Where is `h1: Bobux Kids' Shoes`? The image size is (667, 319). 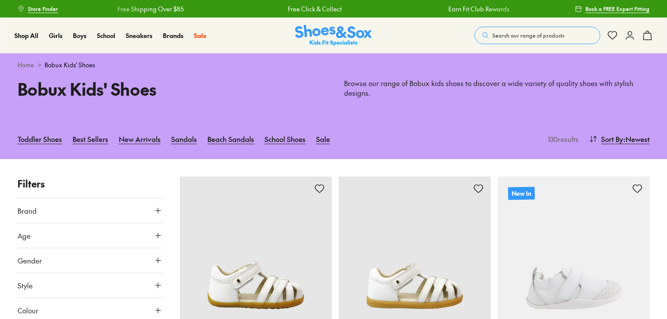
h1: Bobux Kids' Shoes is located at coordinates (170, 89).